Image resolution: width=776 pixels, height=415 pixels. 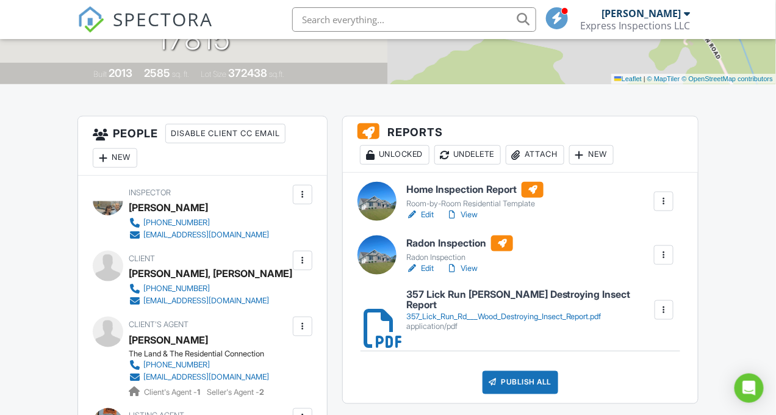 I want to click on a: © OpenStreetMap contributors, so click(x=727, y=79).